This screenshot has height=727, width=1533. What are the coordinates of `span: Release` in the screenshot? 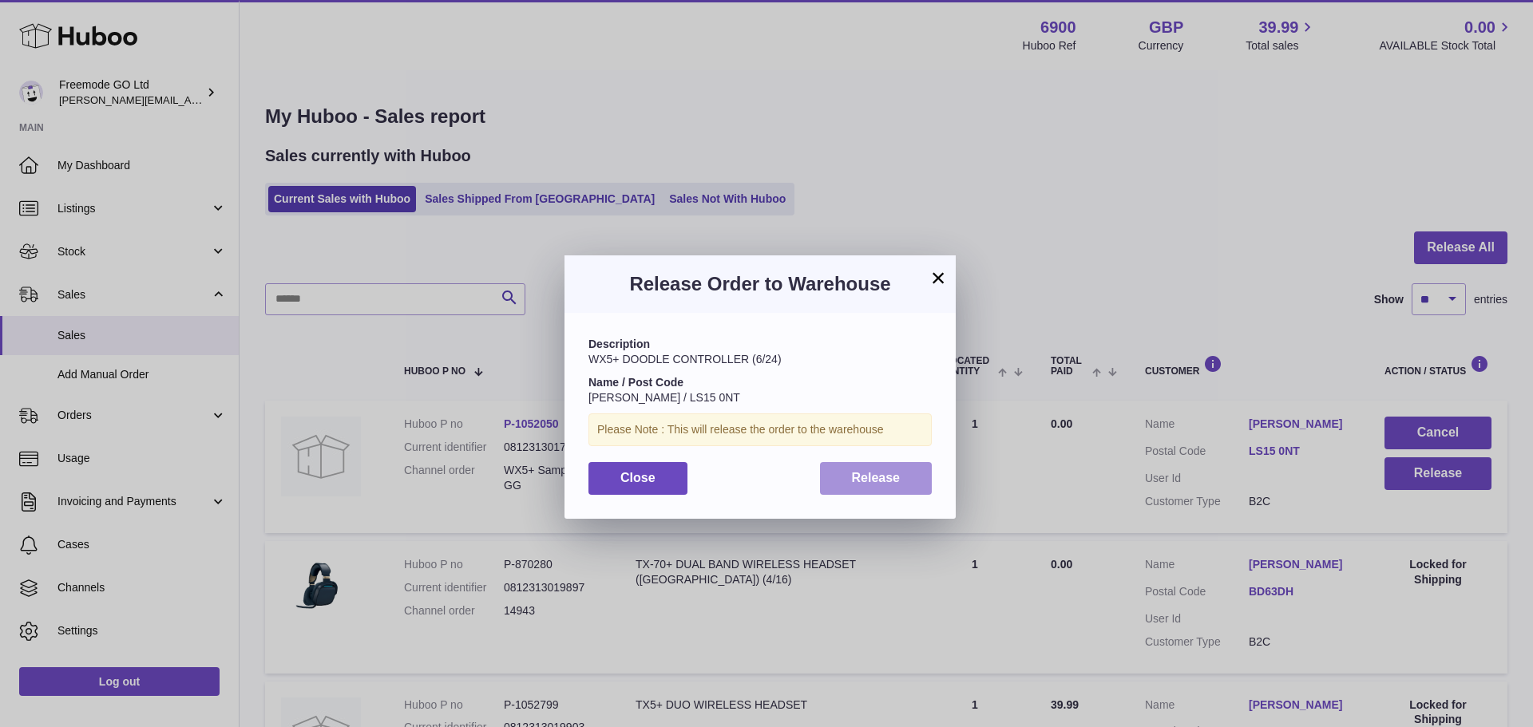 It's located at (876, 477).